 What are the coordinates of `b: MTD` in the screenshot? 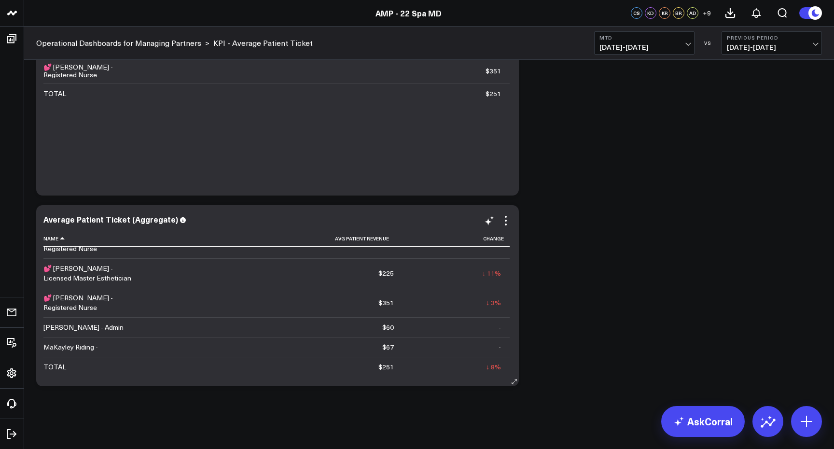 It's located at (644, 38).